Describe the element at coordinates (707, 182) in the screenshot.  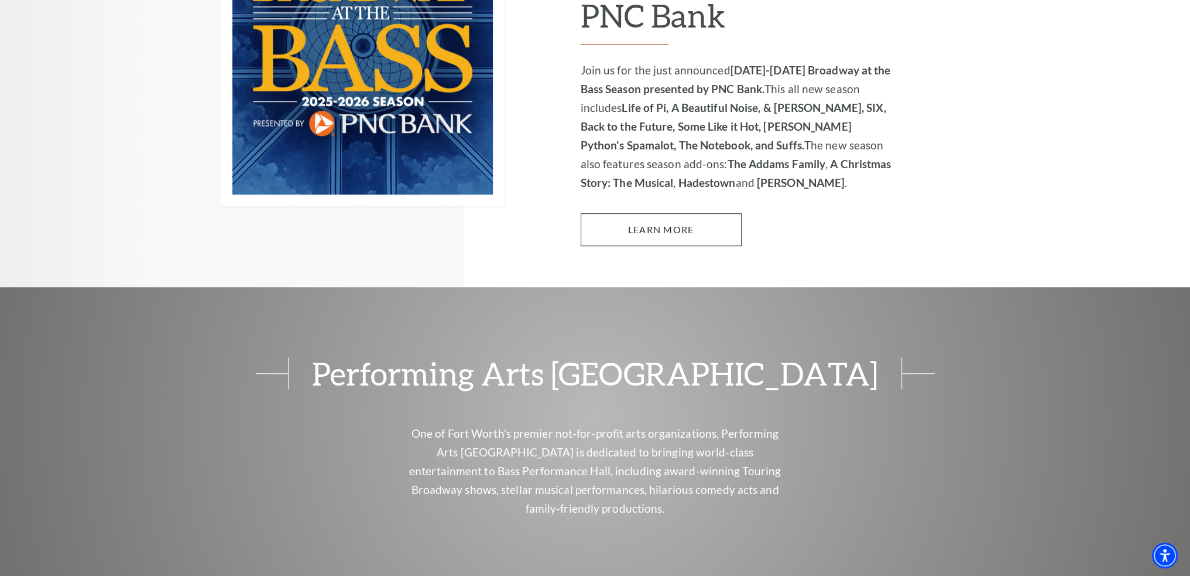
I see `strong: Hadestown` at that location.